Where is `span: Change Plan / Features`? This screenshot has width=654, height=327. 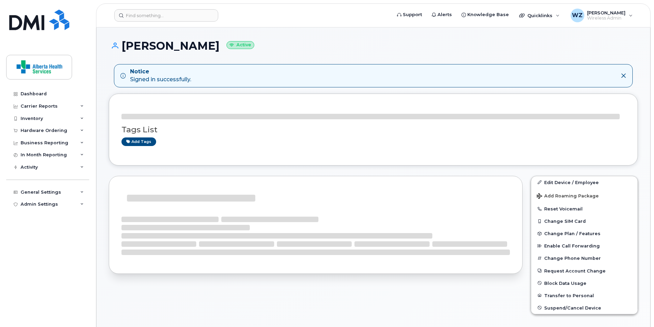 span: Change Plan / Features is located at coordinates (572, 234).